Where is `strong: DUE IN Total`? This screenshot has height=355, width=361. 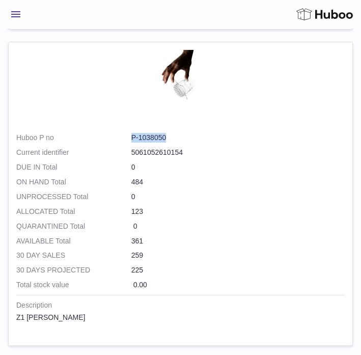
strong: DUE IN Total is located at coordinates (74, 167).